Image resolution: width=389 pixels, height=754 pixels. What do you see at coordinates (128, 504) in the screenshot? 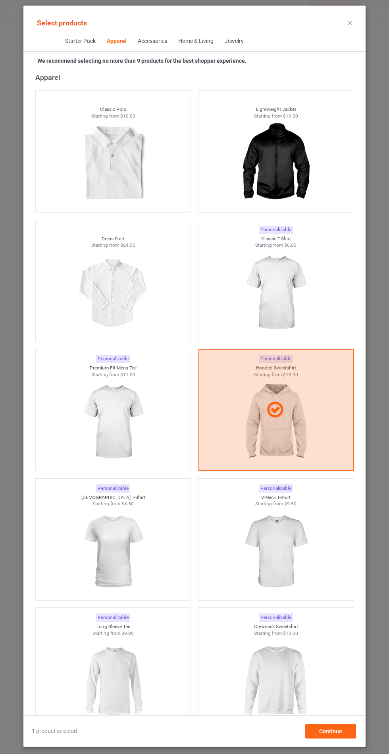
I see `span: $6.50` at bounding box center [128, 504].